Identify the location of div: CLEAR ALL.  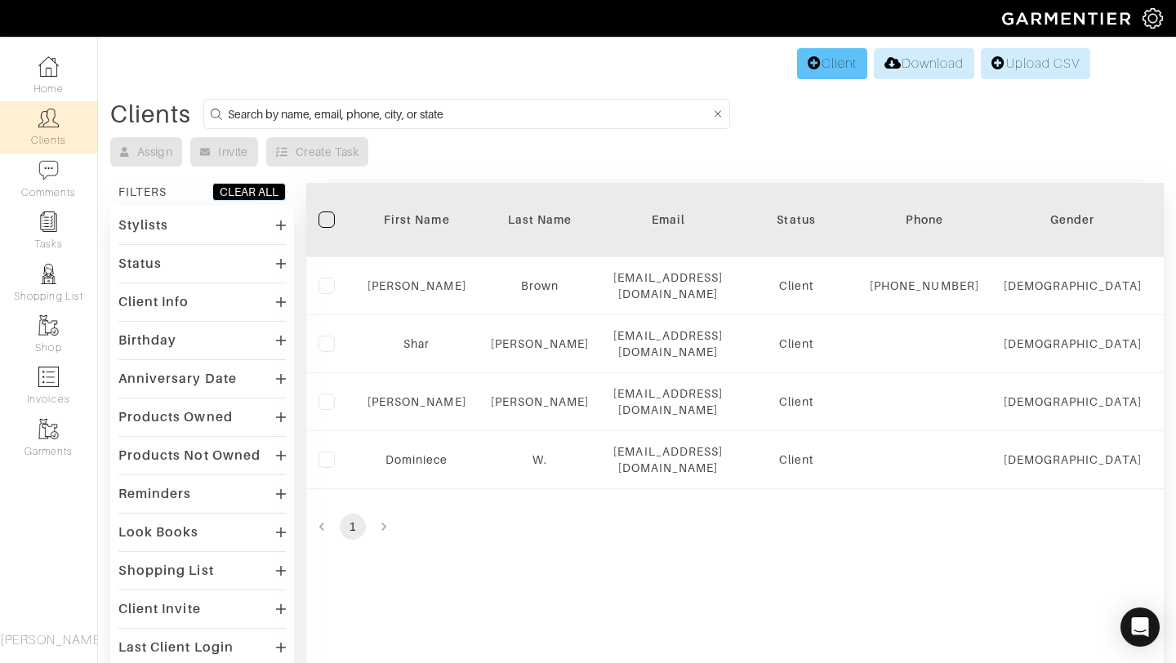
(249, 192).